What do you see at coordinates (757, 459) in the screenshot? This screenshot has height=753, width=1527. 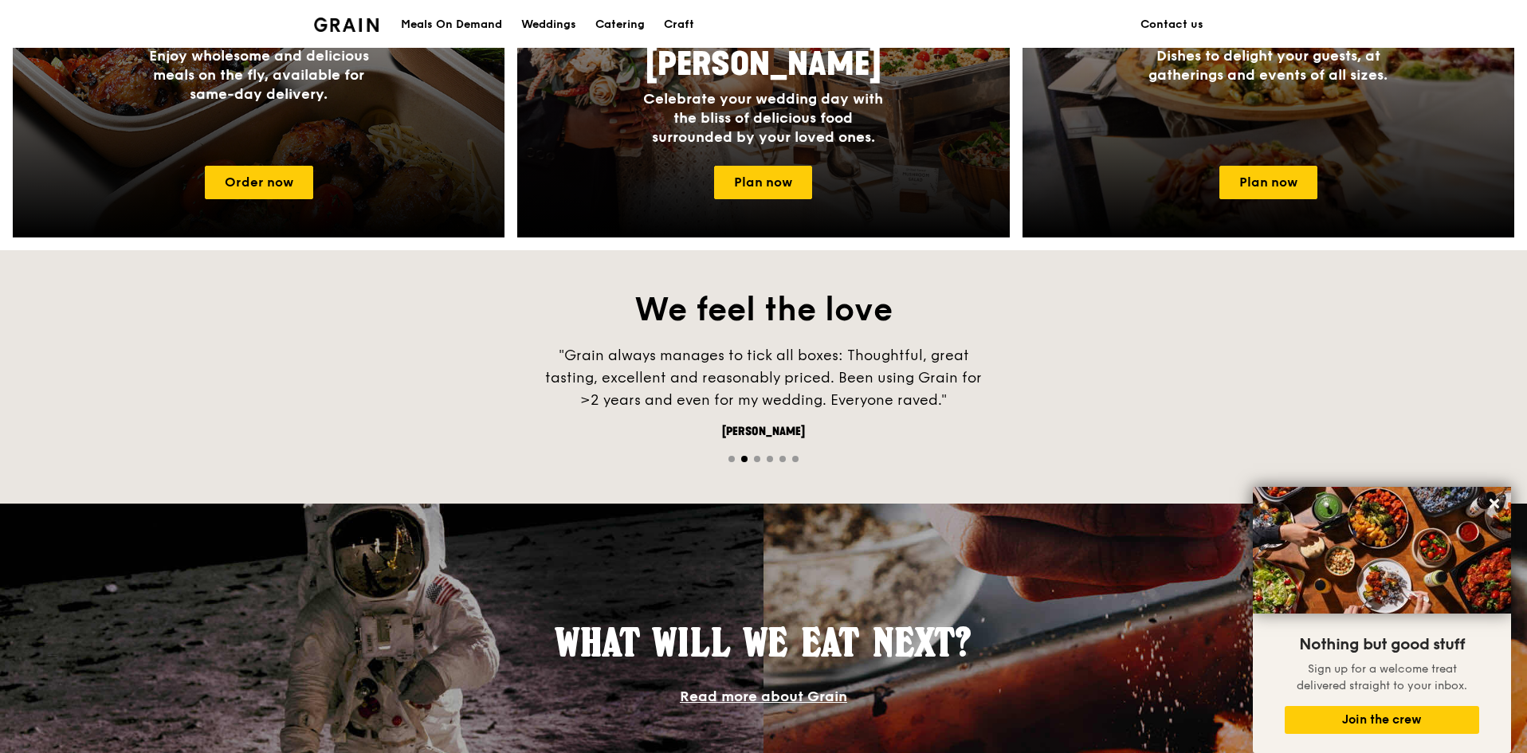 I see `span: Go to slide 3` at bounding box center [757, 459].